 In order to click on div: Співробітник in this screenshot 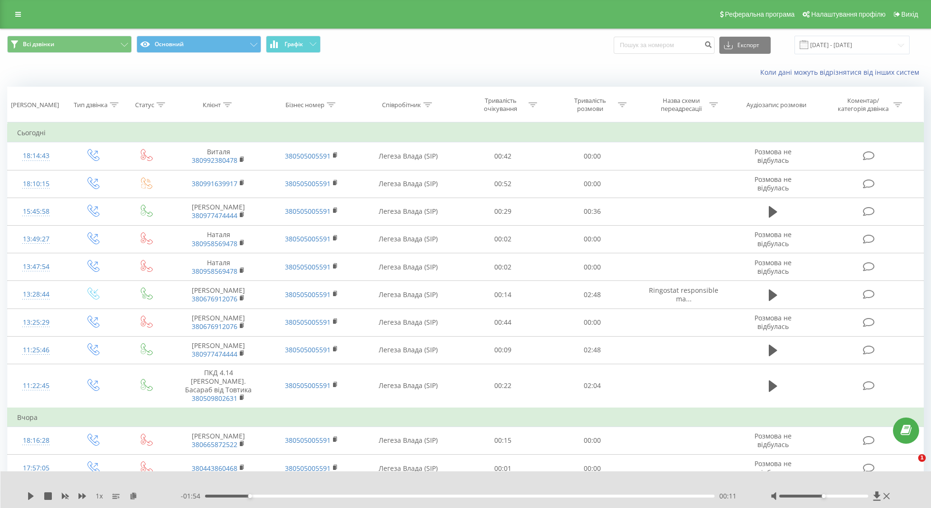, I will do `click(402, 105)`.